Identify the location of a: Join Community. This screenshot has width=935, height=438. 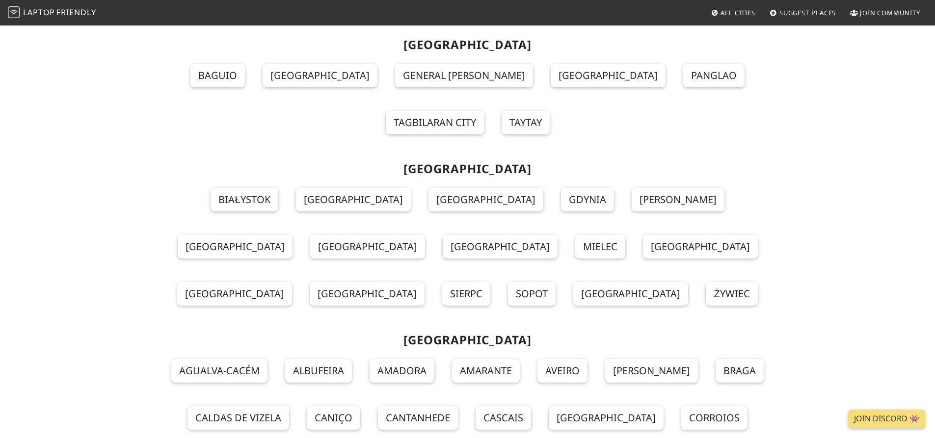
(885, 13).